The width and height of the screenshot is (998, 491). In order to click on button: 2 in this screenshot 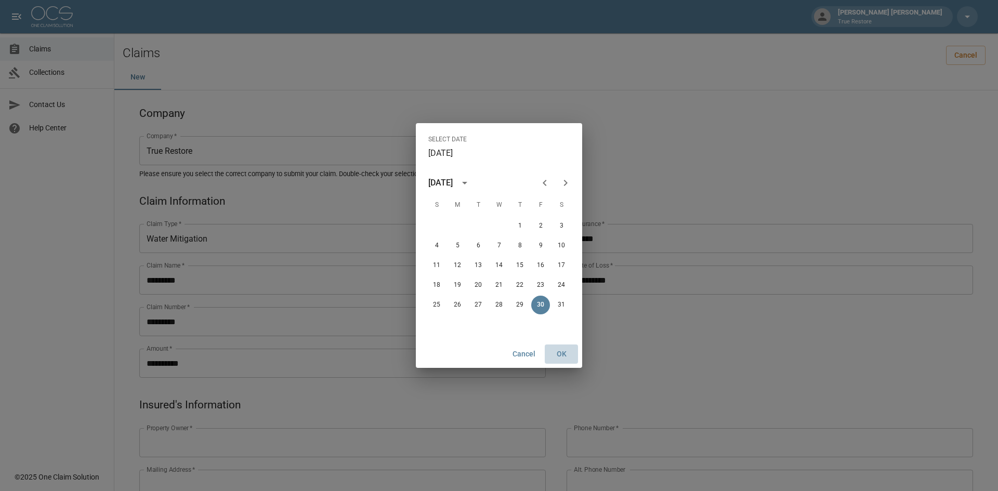, I will do `click(540, 226)`.